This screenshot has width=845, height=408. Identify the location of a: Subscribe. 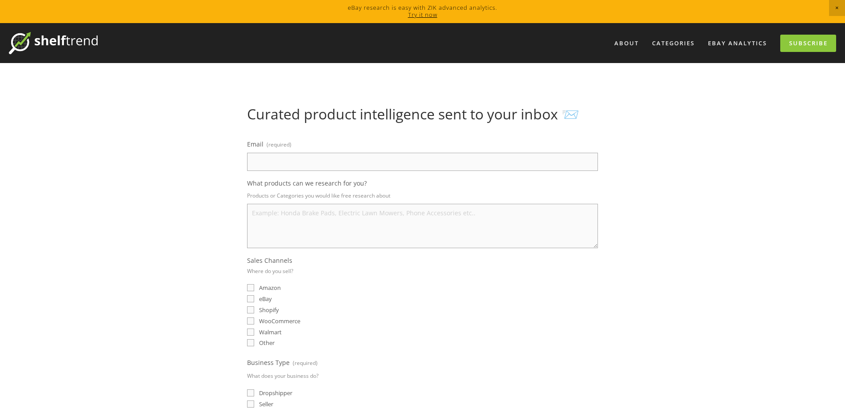
(808, 43).